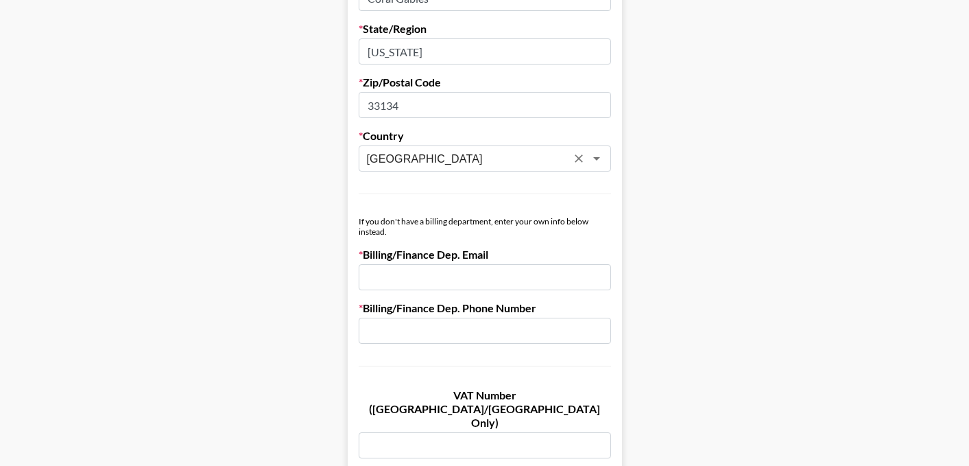  What do you see at coordinates (485, 308) in the screenshot?
I see `label: Billing/Finance Dep. Phone Number` at bounding box center [485, 308].